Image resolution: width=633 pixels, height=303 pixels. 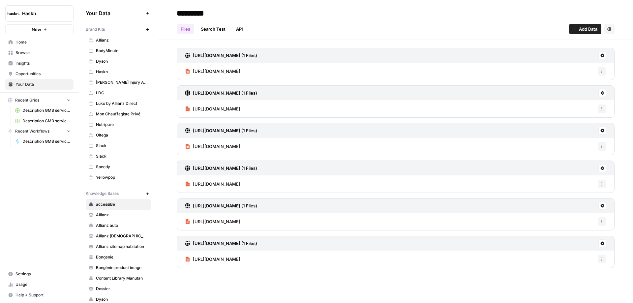 What do you see at coordinates (122, 135) in the screenshot?
I see `span: Oltega` at bounding box center [122, 135].